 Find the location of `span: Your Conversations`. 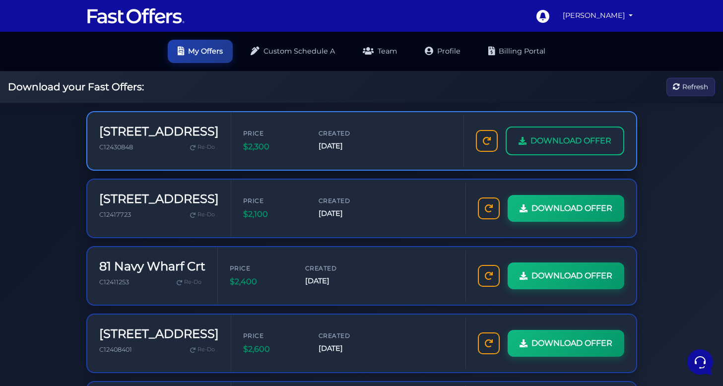

span: Your Conversations is located at coordinates (48, 75).